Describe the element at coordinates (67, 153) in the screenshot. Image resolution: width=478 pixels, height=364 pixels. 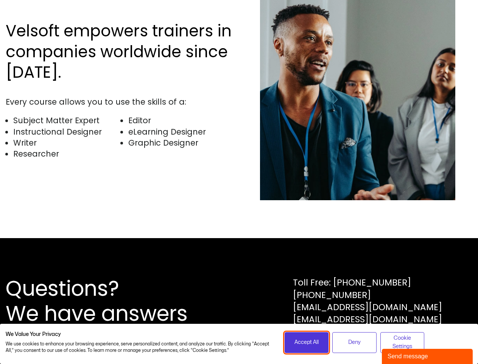
I see `li: Researcher` at that location.